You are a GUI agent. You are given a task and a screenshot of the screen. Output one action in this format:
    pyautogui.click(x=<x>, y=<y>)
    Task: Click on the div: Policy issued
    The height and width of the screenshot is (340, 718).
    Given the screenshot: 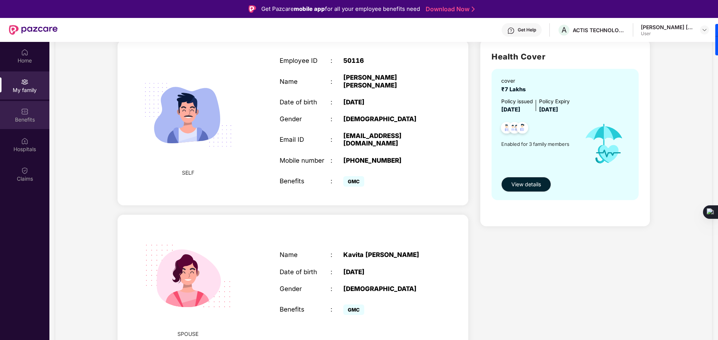 What is the action you would take?
    pyautogui.click(x=517, y=102)
    